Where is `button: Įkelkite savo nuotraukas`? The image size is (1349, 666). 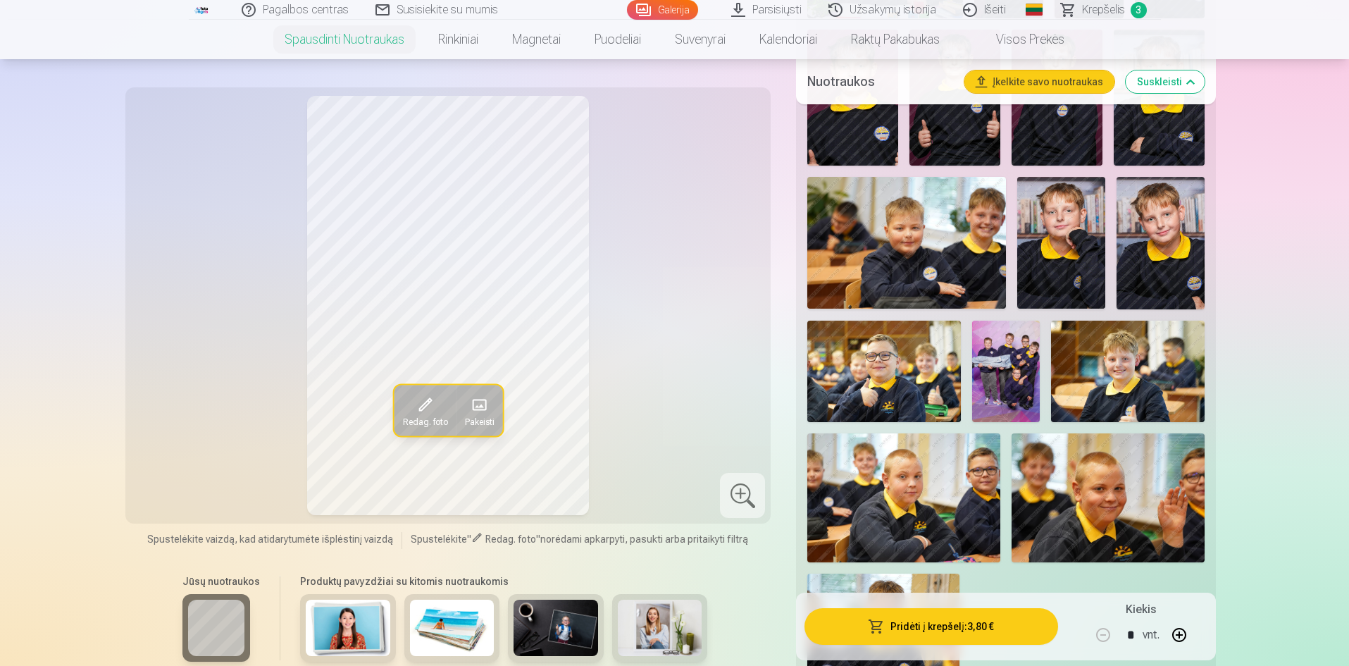 button: Įkelkite savo nuotraukas is located at coordinates (1039, 82).